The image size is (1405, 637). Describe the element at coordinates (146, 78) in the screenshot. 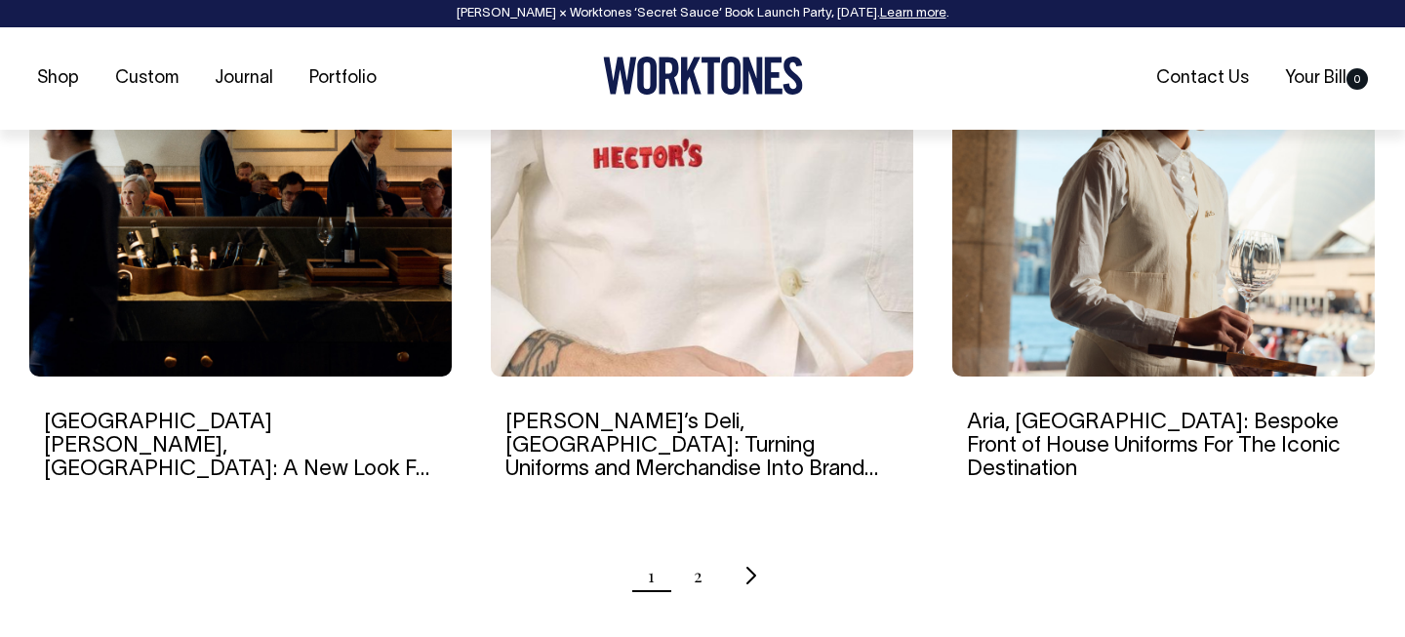

I see `a: Custom` at that location.